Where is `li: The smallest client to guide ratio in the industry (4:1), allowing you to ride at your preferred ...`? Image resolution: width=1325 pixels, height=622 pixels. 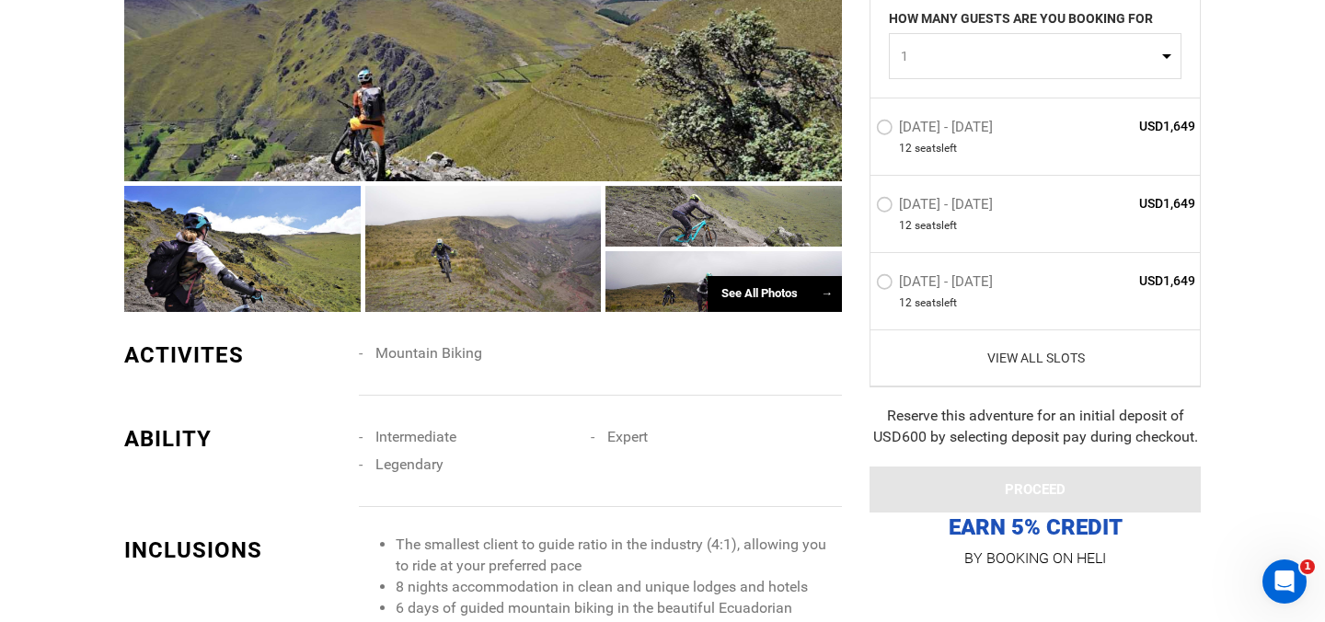
li: The smallest client to guide ratio in the industry (4:1), allowing you to ride at your preferred ... is located at coordinates (618, 556).